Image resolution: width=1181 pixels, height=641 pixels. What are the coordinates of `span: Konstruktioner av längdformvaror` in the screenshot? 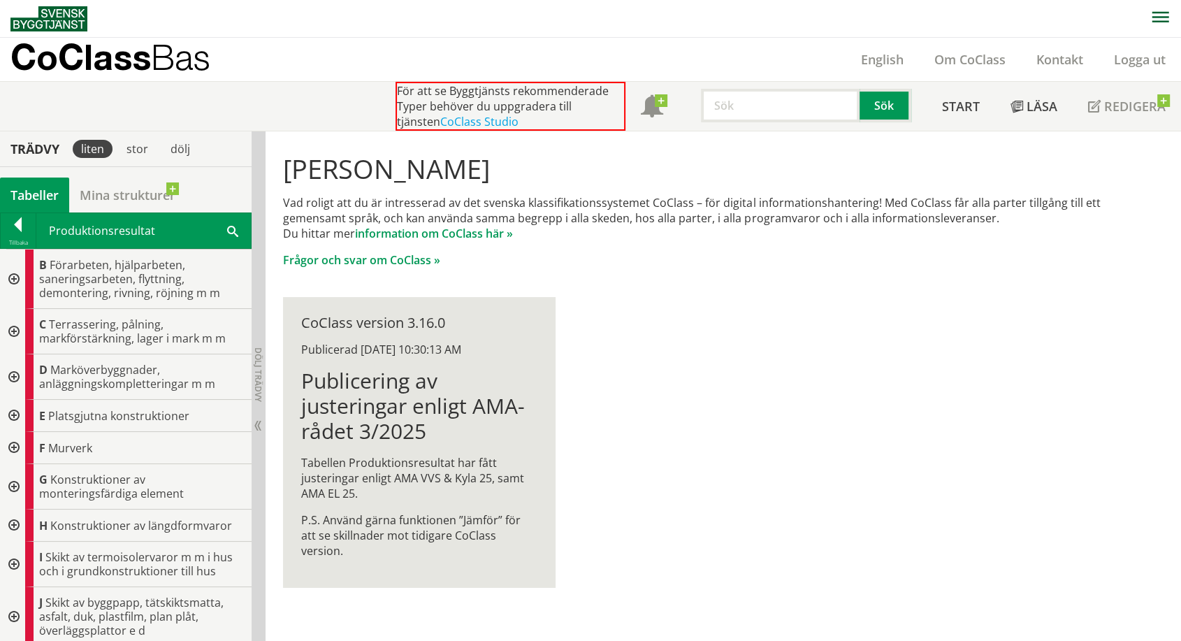 It's located at (141, 526).